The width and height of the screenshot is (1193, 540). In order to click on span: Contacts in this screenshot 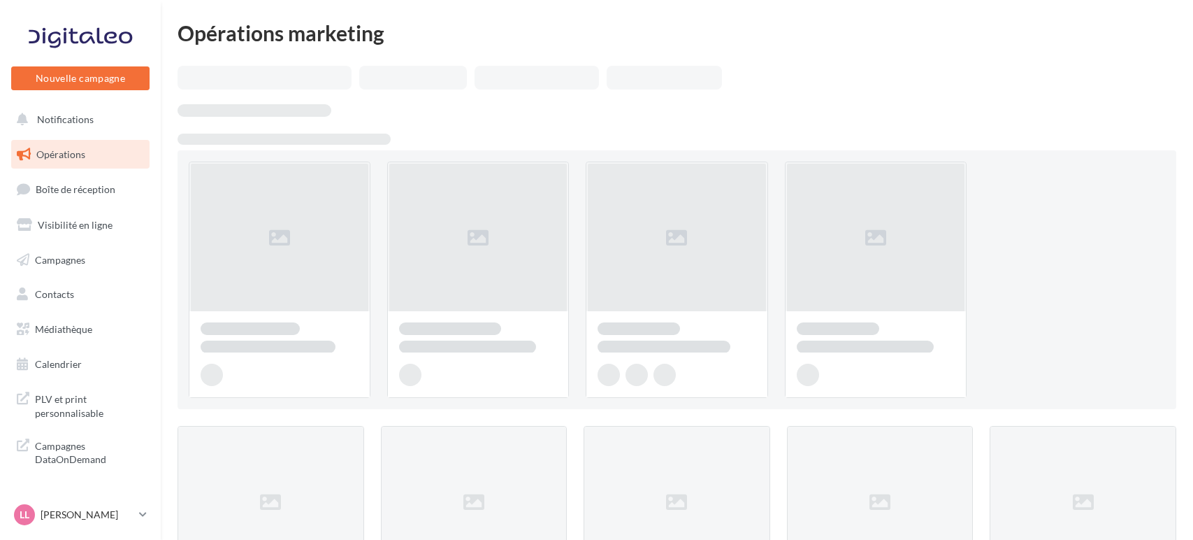, I will do `click(55, 294)`.